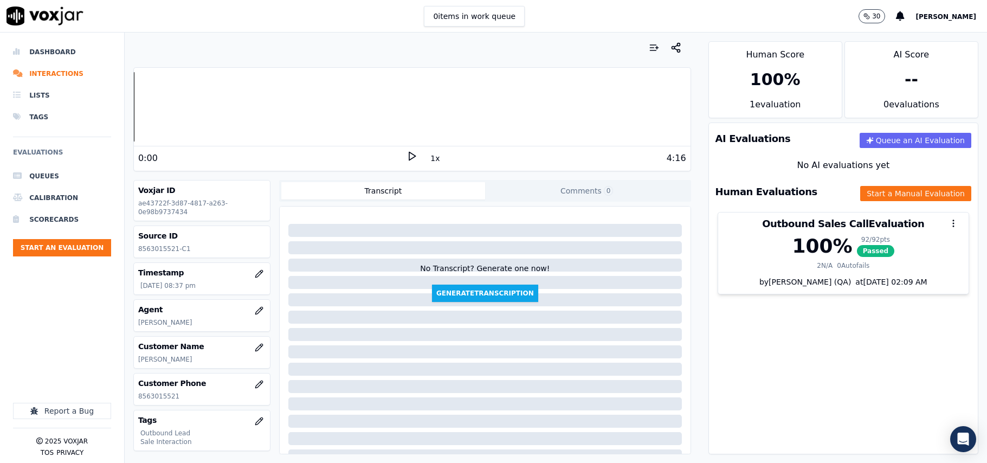 This screenshot has width=987, height=463. What do you see at coordinates (587, 191) in the screenshot?
I see `button: Comments` at bounding box center [587, 191].